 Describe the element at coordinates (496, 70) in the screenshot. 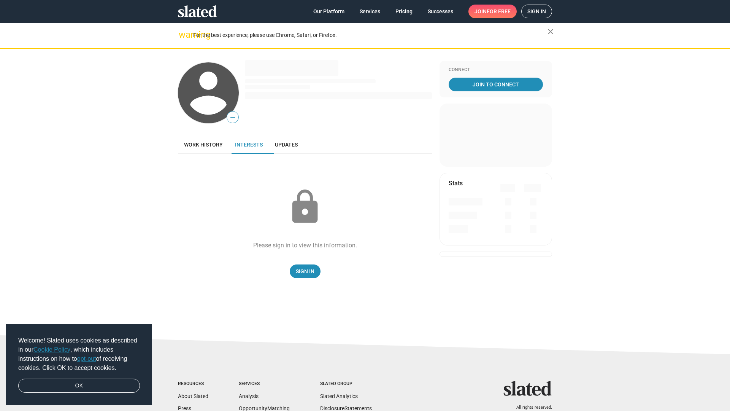

I see `div: Connect` at that location.